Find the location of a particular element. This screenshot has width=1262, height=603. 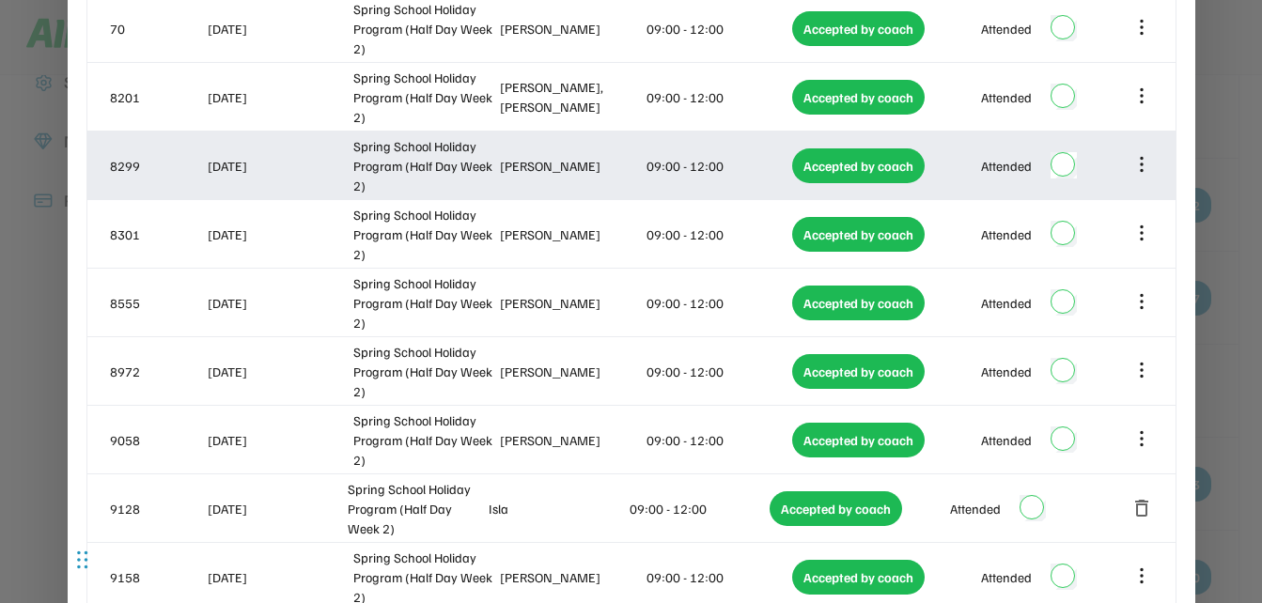

div: 9158 is located at coordinates (157, 577).